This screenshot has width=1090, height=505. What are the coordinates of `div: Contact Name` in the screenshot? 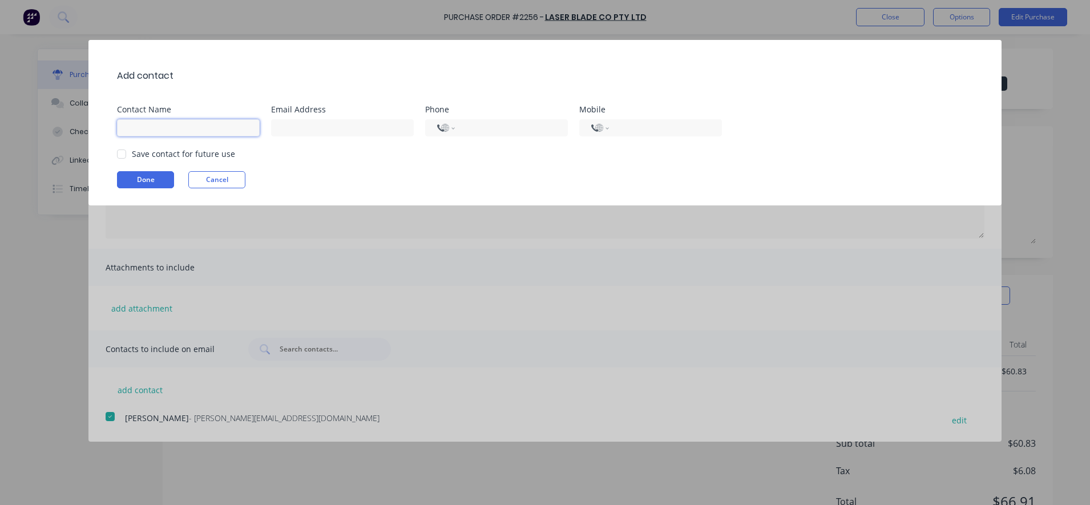 It's located at (194, 110).